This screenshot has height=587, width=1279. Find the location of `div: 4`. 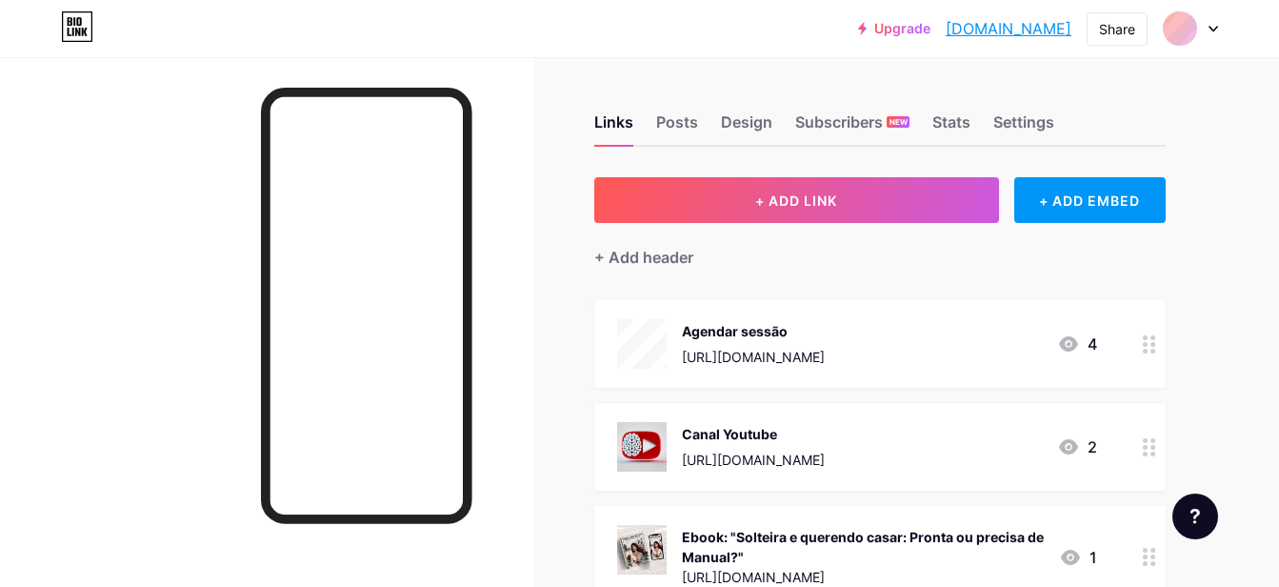

div: 4 is located at coordinates (1077, 344).